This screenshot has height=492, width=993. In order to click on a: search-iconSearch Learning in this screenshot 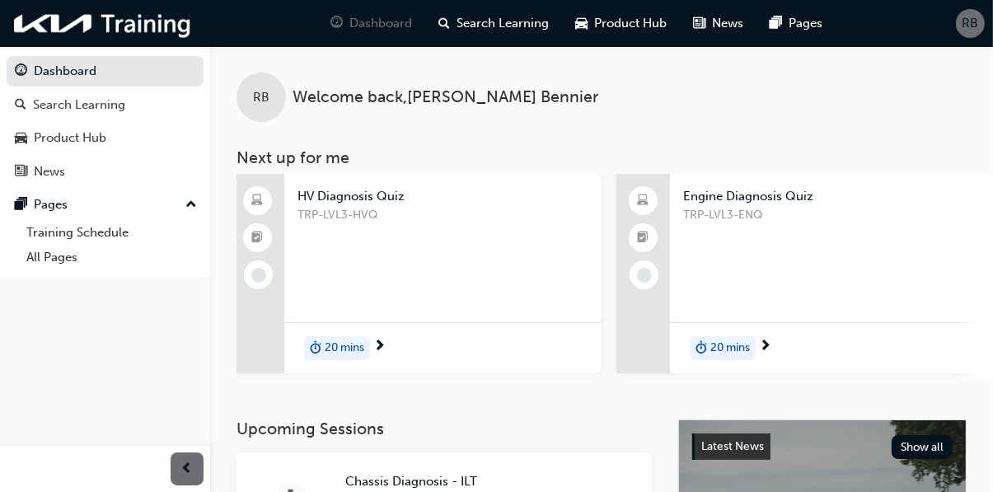, I will do `click(494, 23)`.